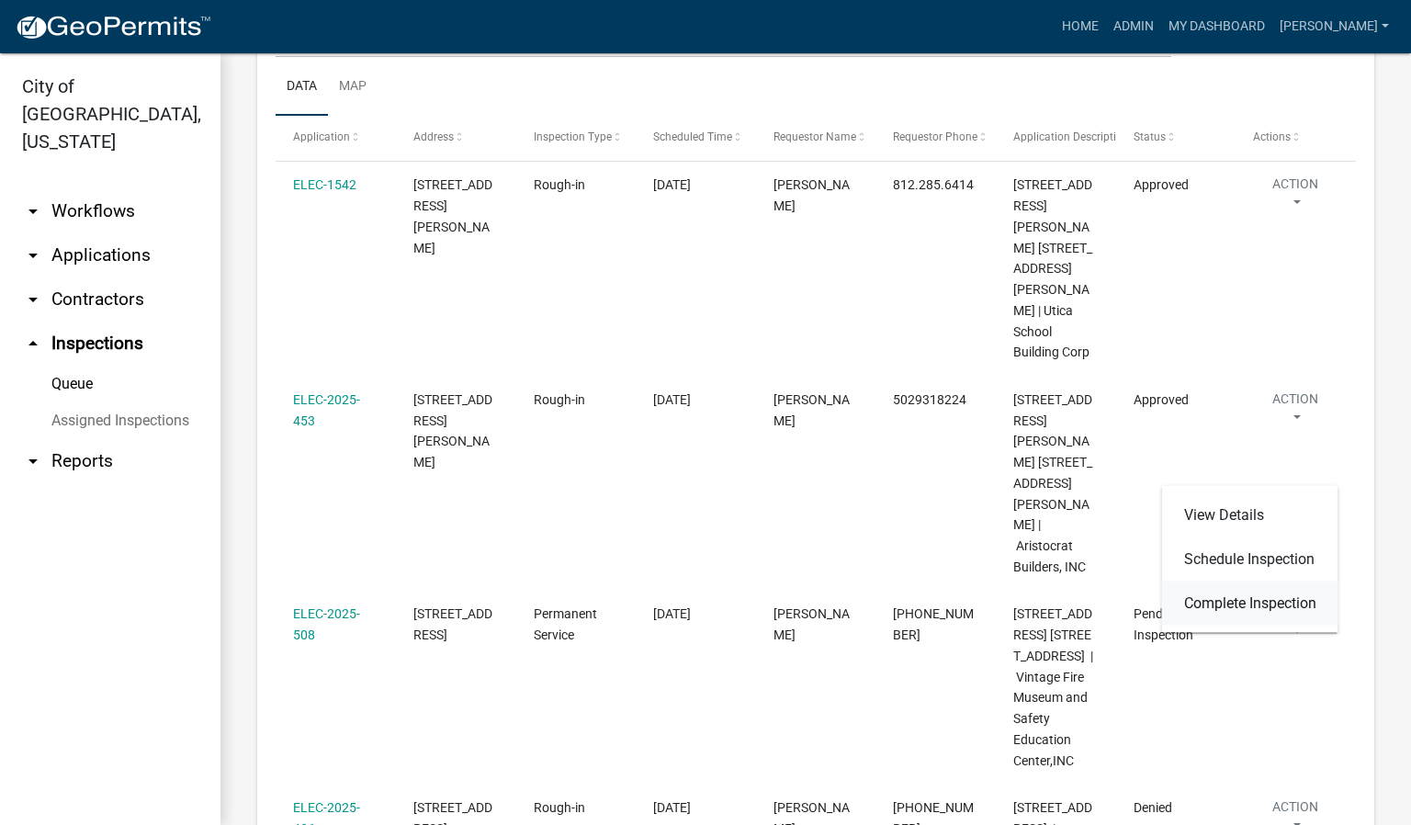 The width and height of the screenshot is (1411, 825). I want to click on span: 3210 ASHER WAY 3210 Asher Way | Aristocrat Builders, INC, so click(1053, 483).